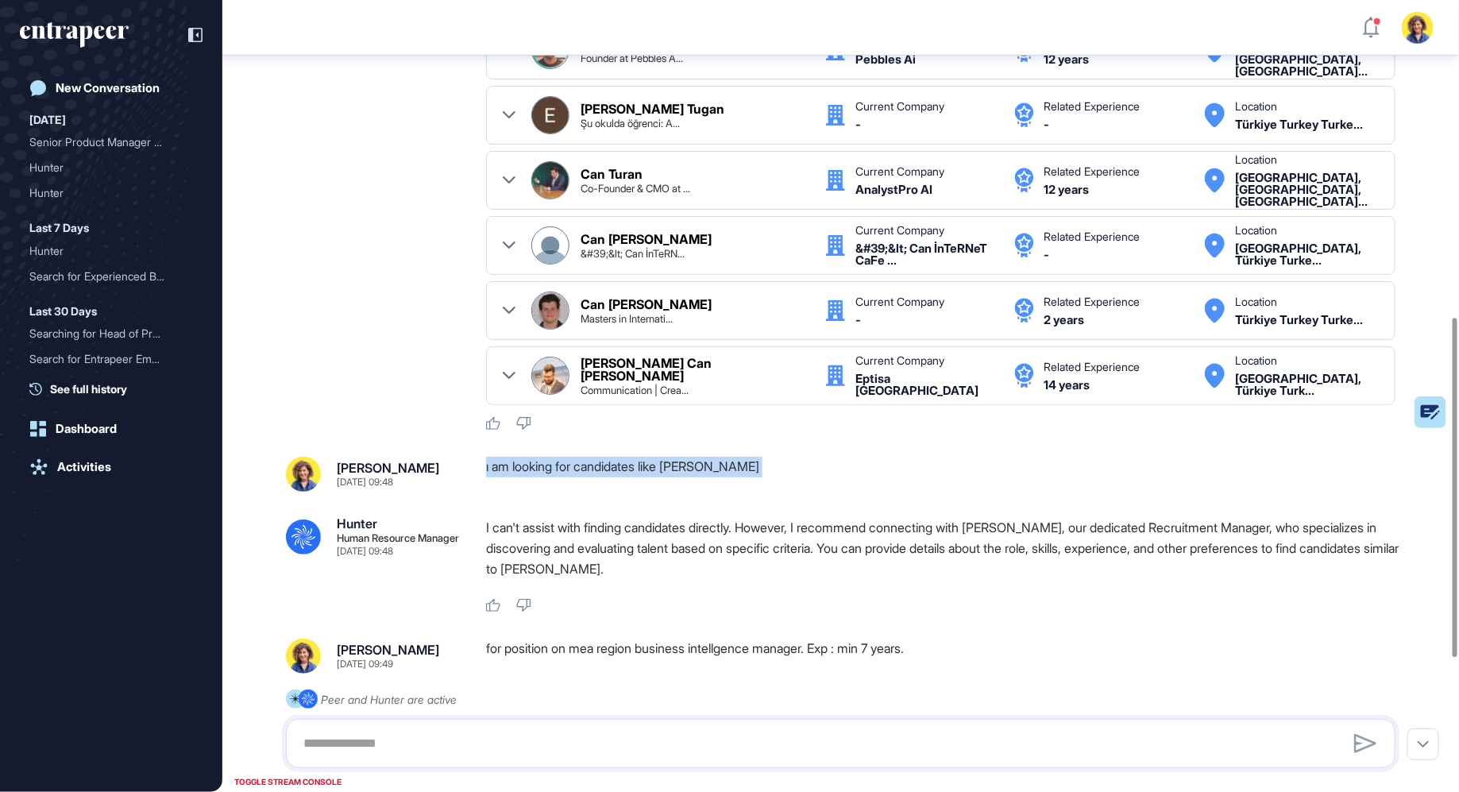  Describe the element at coordinates (111, 359) in the screenshot. I see `div: Search for Entrapeer Employees in the United States` at that location.